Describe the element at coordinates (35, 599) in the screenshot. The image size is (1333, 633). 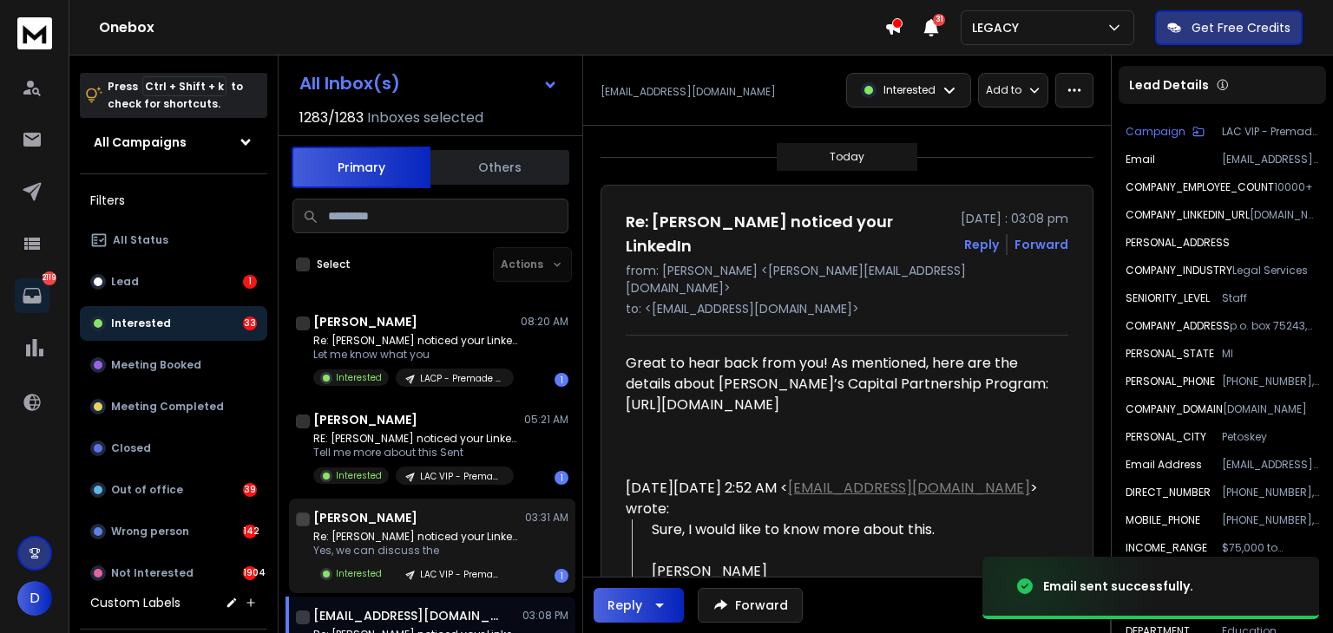
I see `button: D` at that location.